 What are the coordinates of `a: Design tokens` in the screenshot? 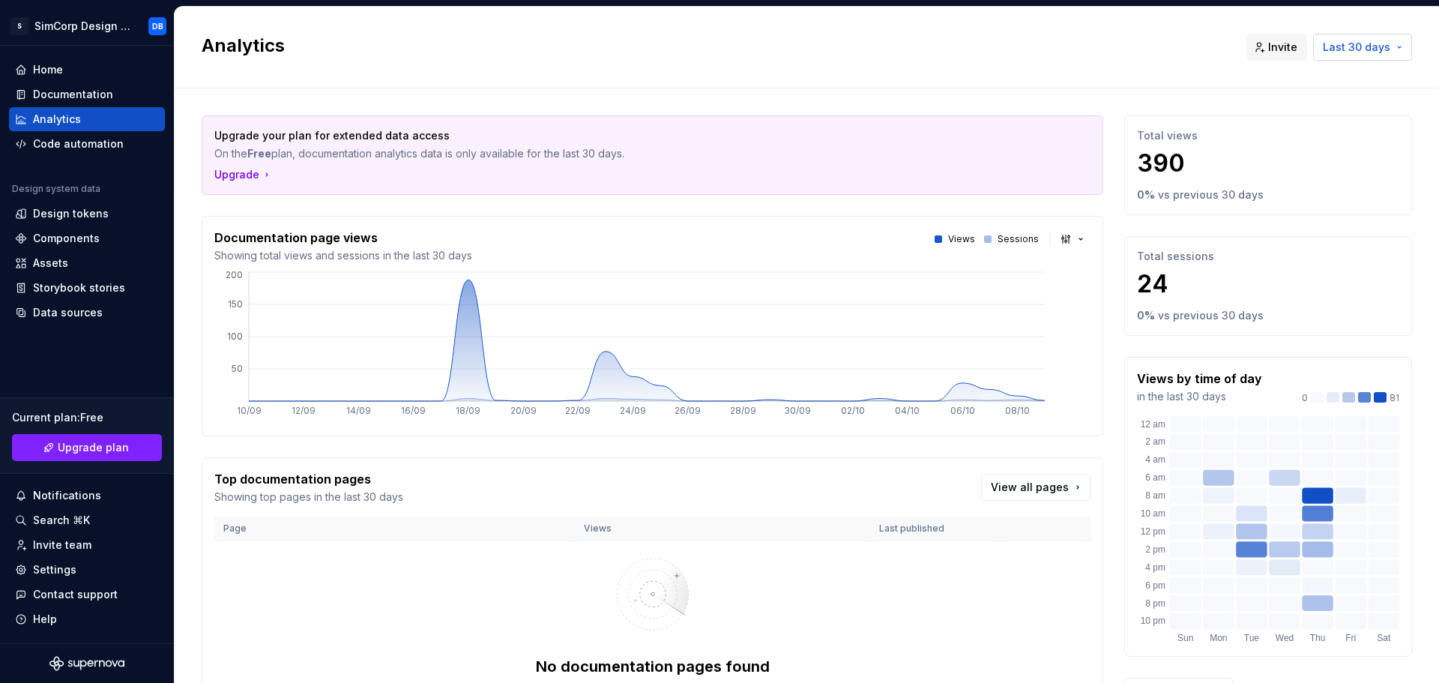 It's located at (87, 214).